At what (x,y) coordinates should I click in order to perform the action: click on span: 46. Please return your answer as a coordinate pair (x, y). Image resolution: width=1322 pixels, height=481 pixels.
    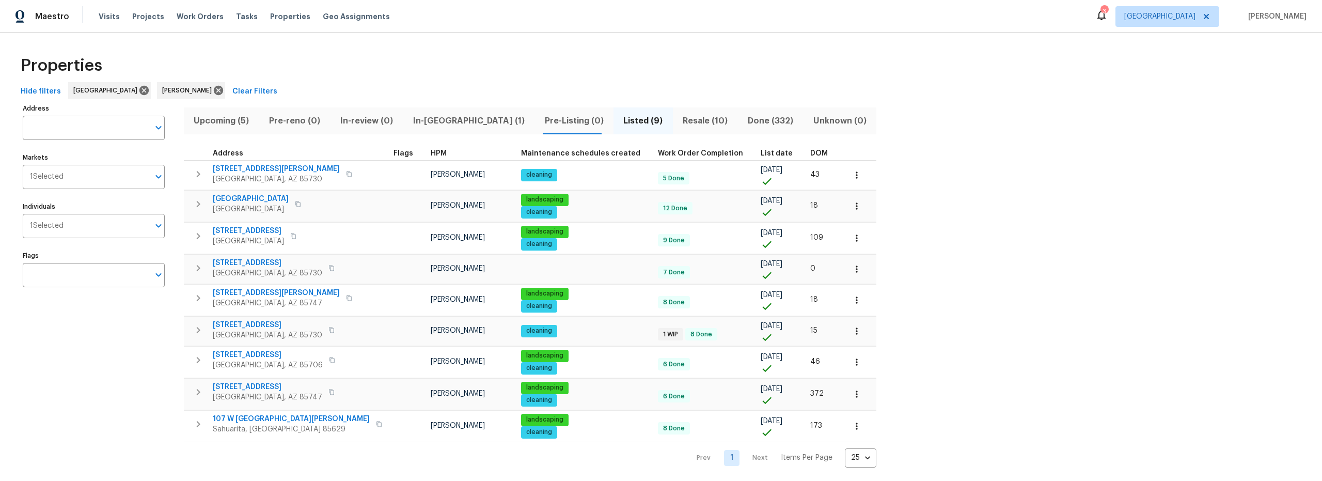
    Looking at the image, I should click on (815, 361).